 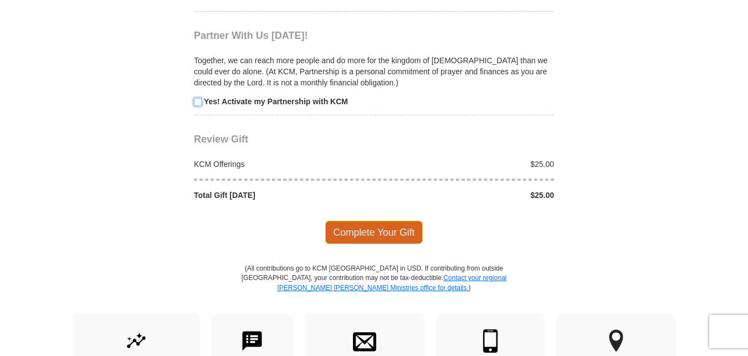 What do you see at coordinates (276, 101) in the screenshot?
I see `strong: Yes! Activate my Partnership with KCM` at bounding box center [276, 101].